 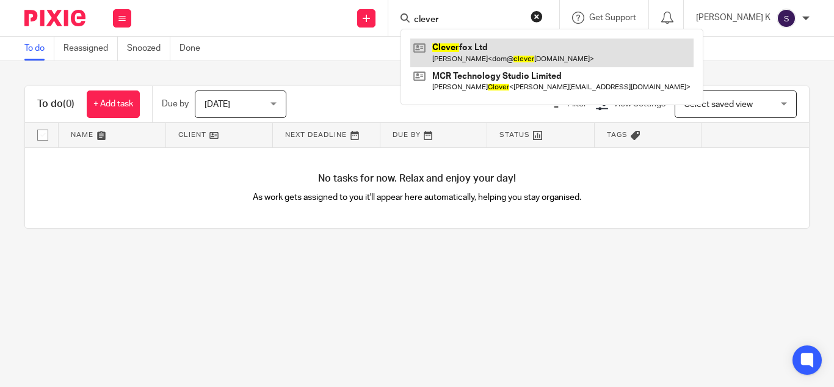 I want to click on span: Tags, so click(x=617, y=134).